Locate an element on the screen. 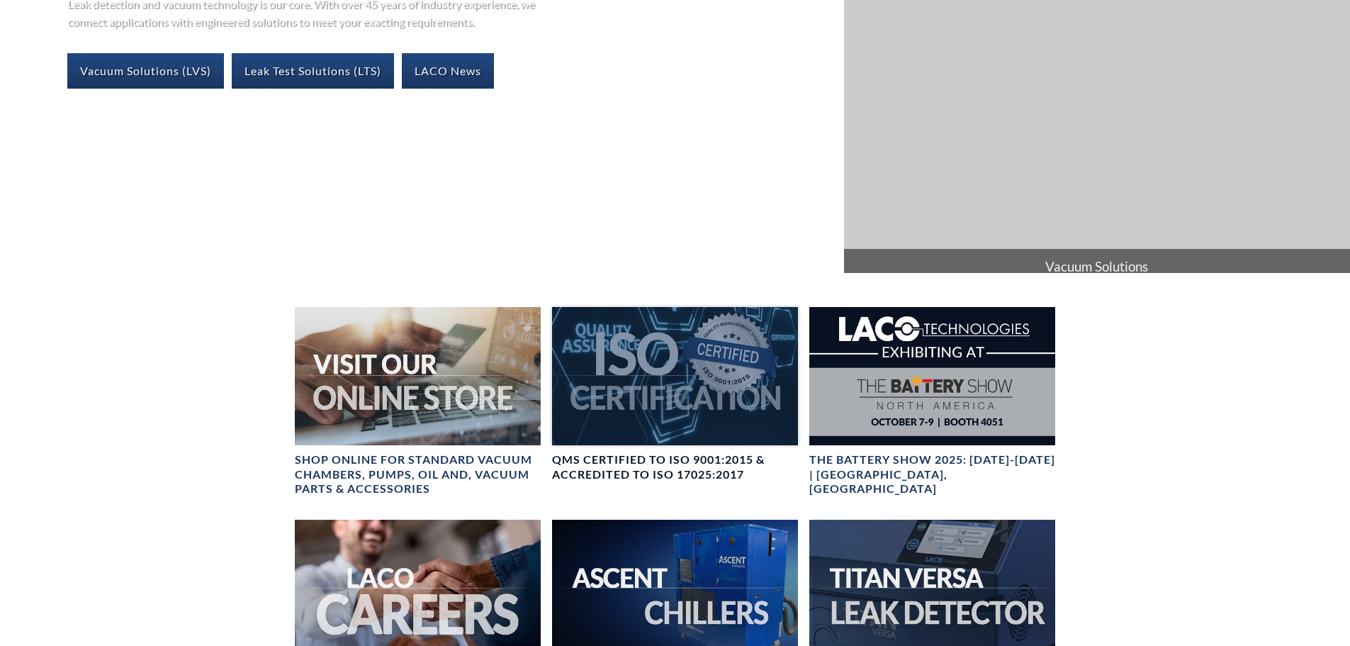 Image resolution: width=1350 pixels, height=646 pixels. h4: SHOP ONLINE FOR STANDARD VACUUM CHAMBERS, PUMPS, OIL AND, VACUUM PARTS & ACCESSORIES is located at coordinates (417, 474).